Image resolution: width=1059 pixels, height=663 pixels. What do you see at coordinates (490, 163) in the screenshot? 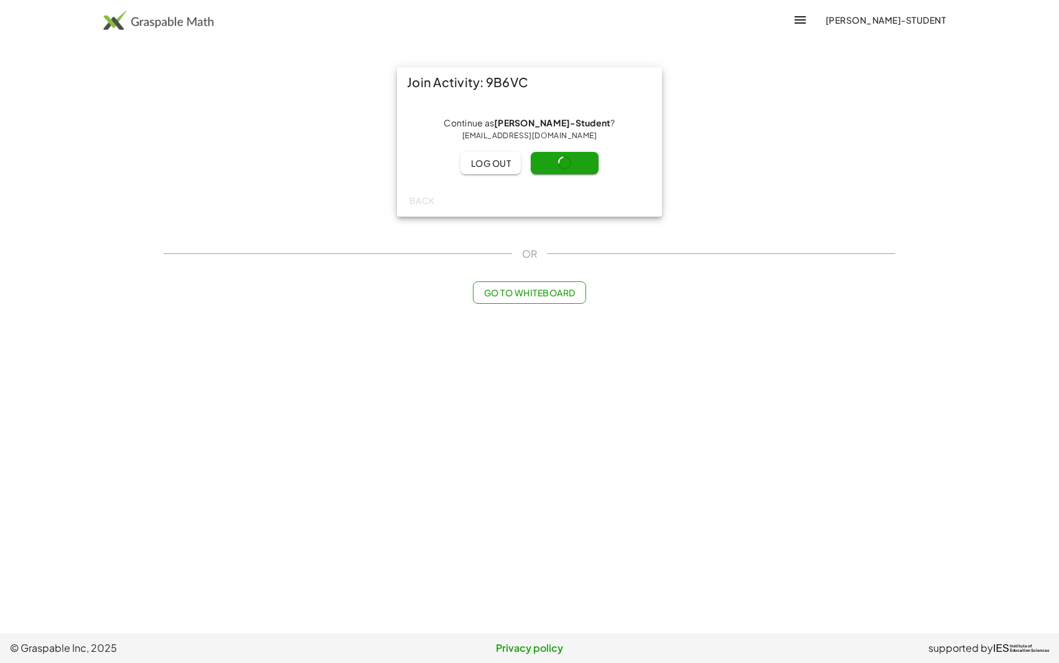
I see `button: Log out` at bounding box center [490, 163].